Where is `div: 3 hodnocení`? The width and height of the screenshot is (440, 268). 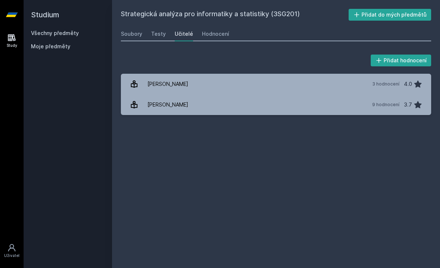
div: 3 hodnocení is located at coordinates (386, 84).